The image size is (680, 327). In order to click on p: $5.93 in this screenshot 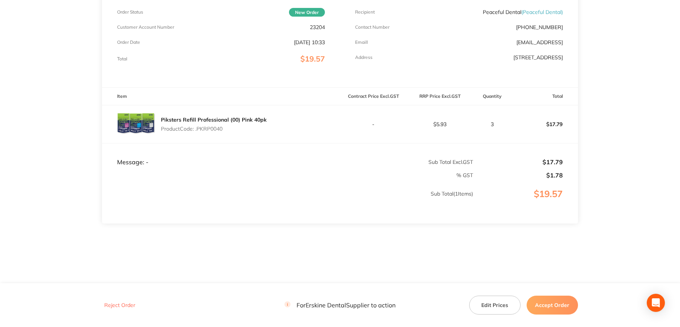, I will do `click(440, 124)`.